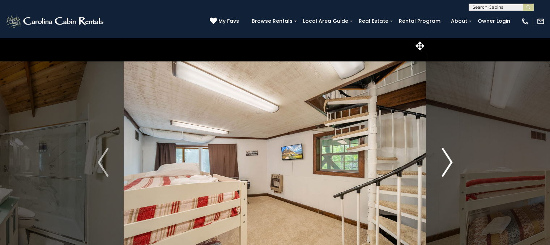 The image size is (550, 245). What do you see at coordinates (541, 21) in the screenshot?
I see `img: mail-regular-white.png` at bounding box center [541, 21].